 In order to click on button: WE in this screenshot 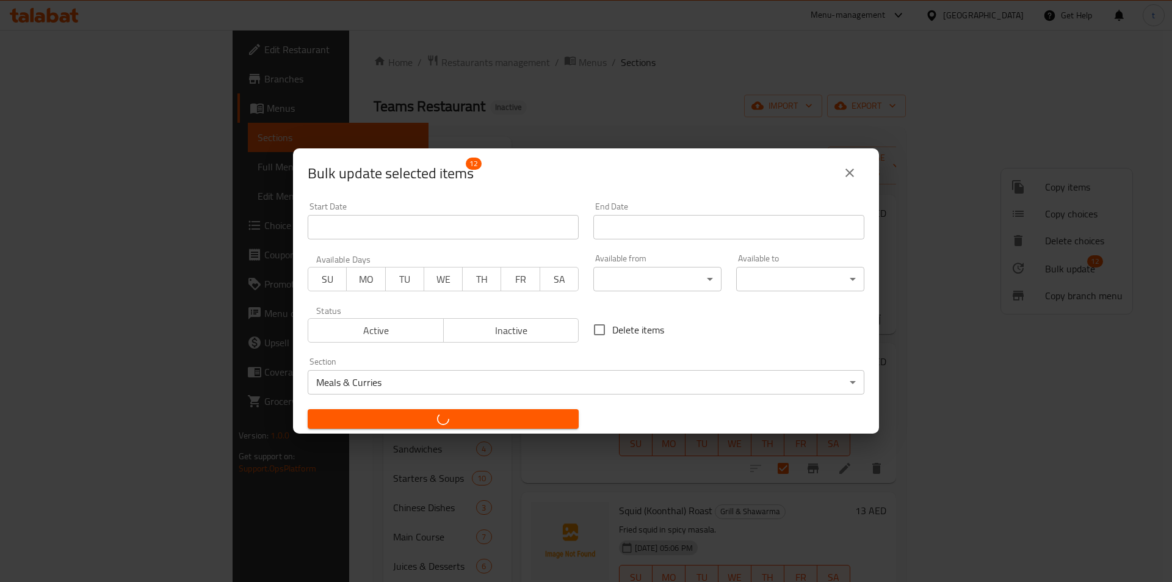, I will do `click(443, 279)`.